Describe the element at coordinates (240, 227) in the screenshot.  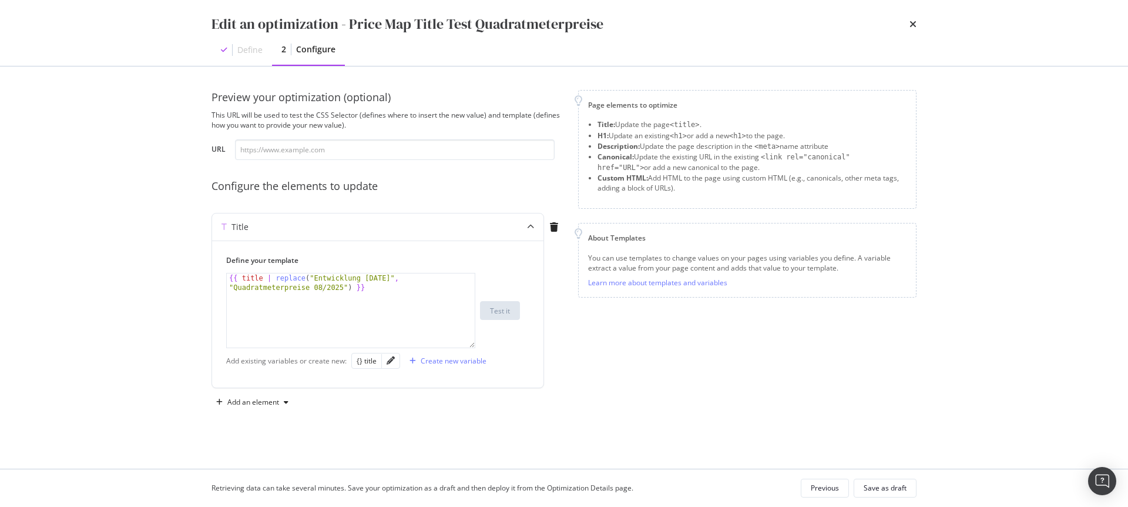
I see `div: Title` at that location.